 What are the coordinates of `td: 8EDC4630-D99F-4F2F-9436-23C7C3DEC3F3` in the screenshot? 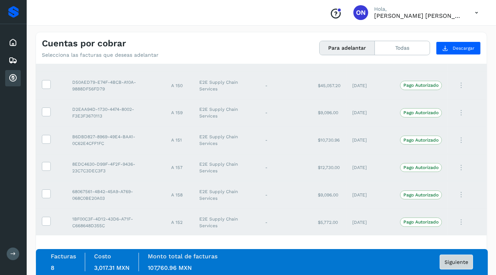 It's located at (116, 168).